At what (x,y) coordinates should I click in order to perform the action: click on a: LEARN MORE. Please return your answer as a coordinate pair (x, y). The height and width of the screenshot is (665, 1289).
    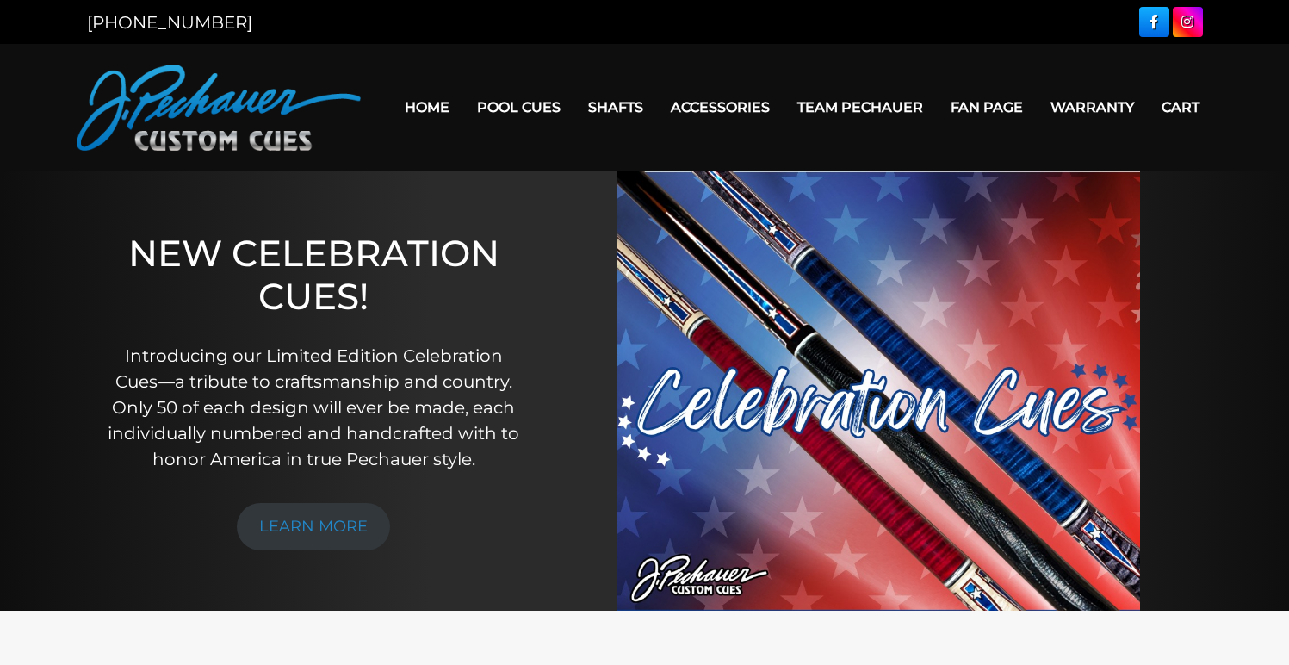
    Looking at the image, I should click on (313, 526).